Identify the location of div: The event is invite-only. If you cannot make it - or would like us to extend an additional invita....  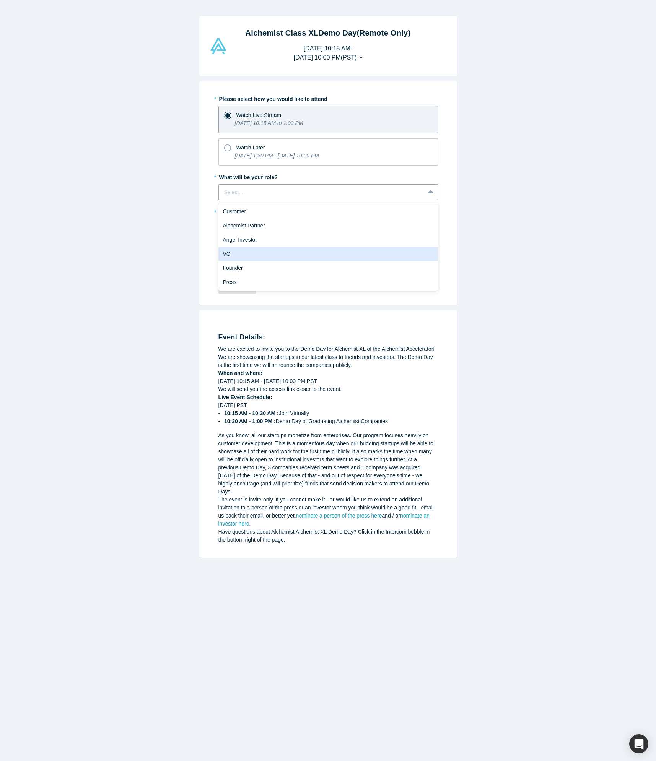
(328, 512).